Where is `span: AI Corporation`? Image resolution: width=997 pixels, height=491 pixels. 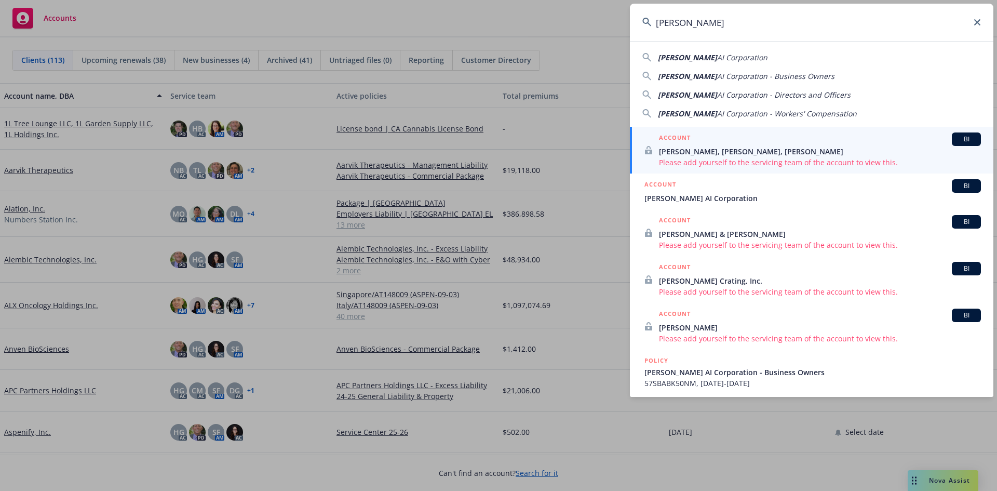
span: AI Corporation is located at coordinates (742, 57).